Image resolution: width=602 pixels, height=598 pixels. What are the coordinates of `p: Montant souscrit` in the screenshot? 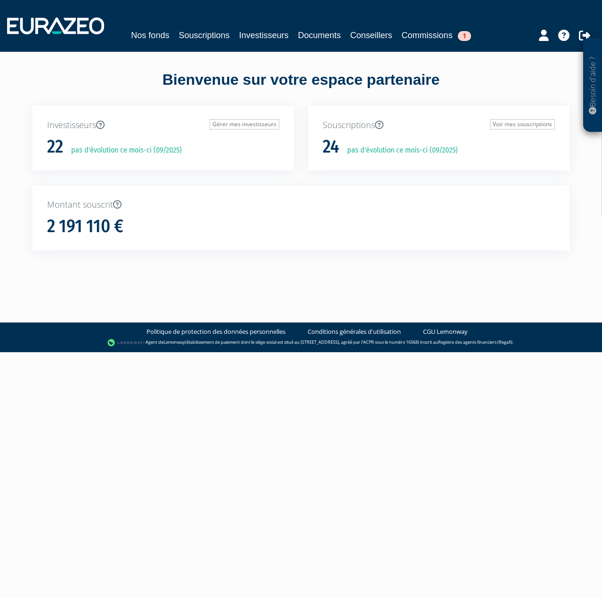 It's located at (301, 205).